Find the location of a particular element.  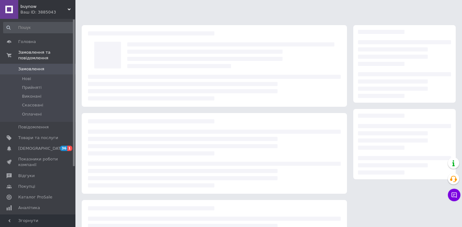

div: Ваш ID: 3885043 is located at coordinates (48, 12).